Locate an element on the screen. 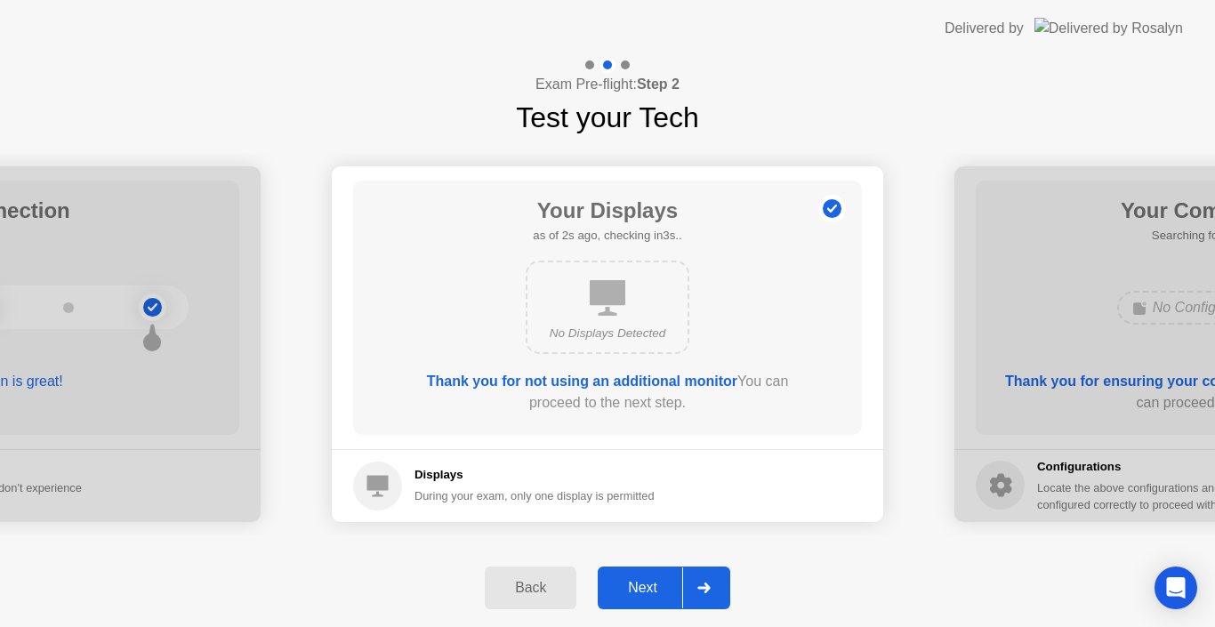 This screenshot has height=627, width=1215. div: No Displays Detected is located at coordinates (608, 334).